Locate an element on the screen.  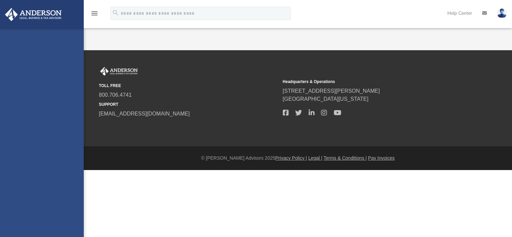
img: User Pic is located at coordinates (502, 13).